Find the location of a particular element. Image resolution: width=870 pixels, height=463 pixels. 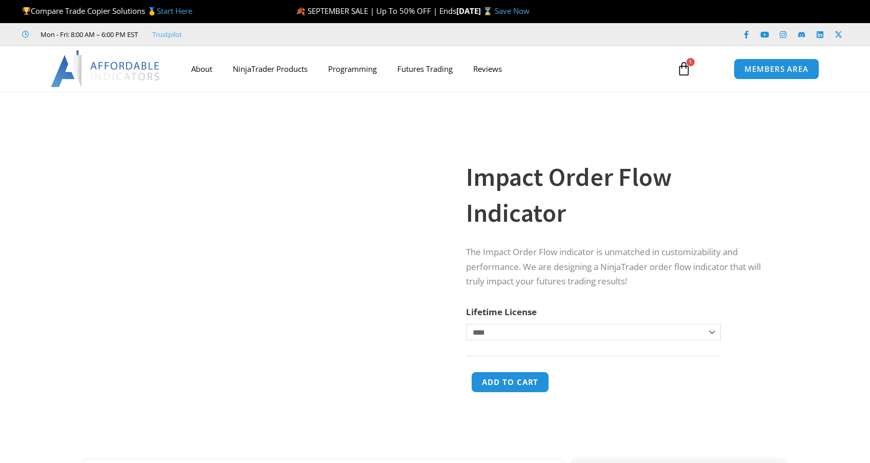

span: Mon - Fri: 8:00 AM – 6:00 PM EST is located at coordinates (88, 34).